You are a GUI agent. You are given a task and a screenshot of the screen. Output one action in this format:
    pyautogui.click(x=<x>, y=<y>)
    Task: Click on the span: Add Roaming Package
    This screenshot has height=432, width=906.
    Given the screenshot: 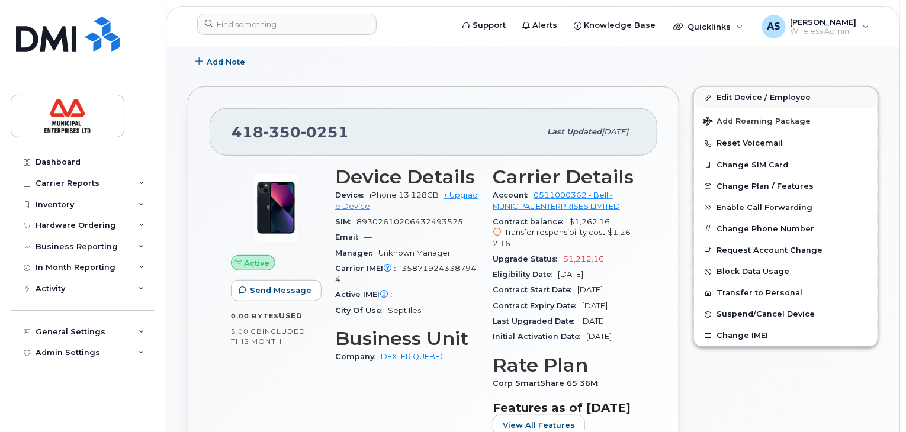 What is the action you would take?
    pyautogui.click(x=757, y=122)
    